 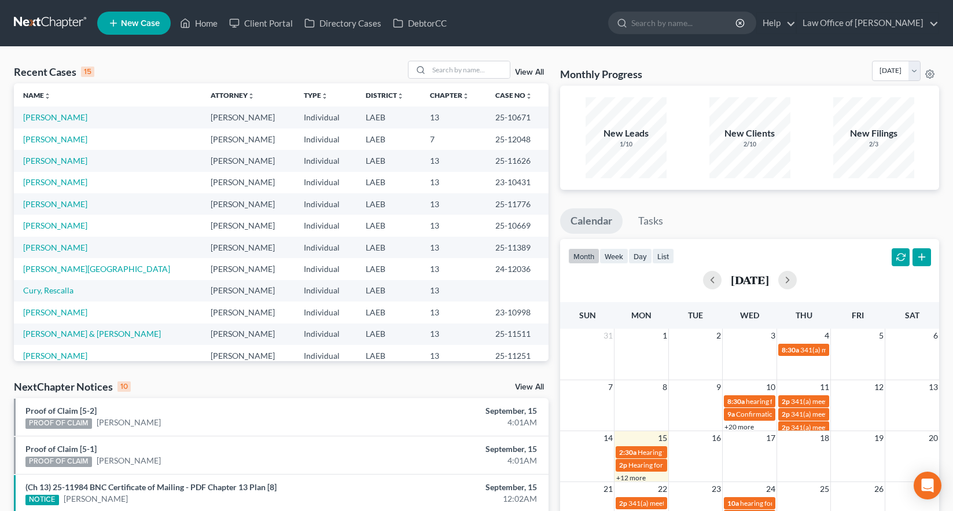 I want to click on span: 9a, so click(x=731, y=414).